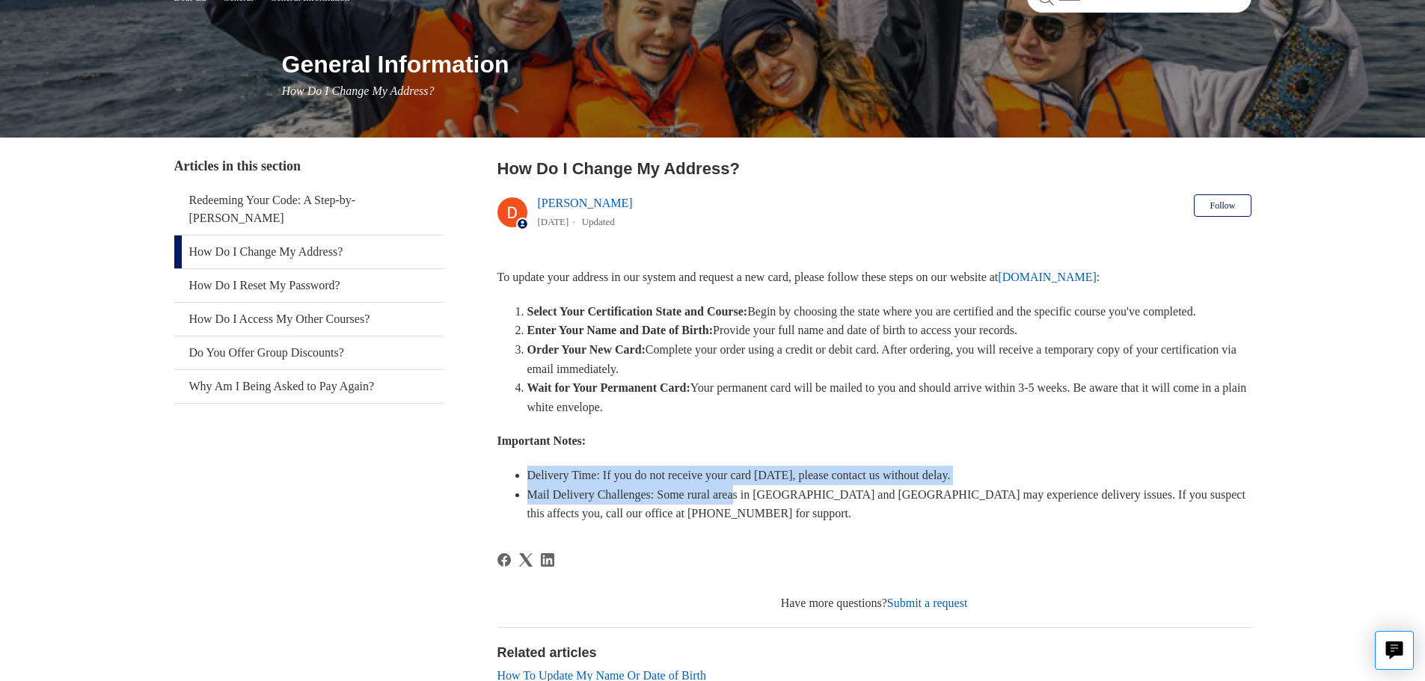  I want to click on strong: Wait for Your Permanent Card:, so click(609, 387).